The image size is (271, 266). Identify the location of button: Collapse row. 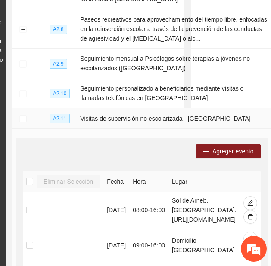
(23, 119).